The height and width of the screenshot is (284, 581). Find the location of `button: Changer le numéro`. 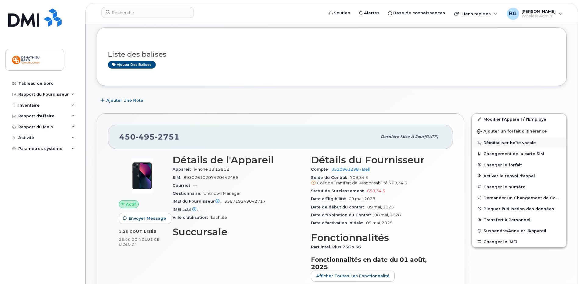

button: Changer le numéro is located at coordinates (519, 187).